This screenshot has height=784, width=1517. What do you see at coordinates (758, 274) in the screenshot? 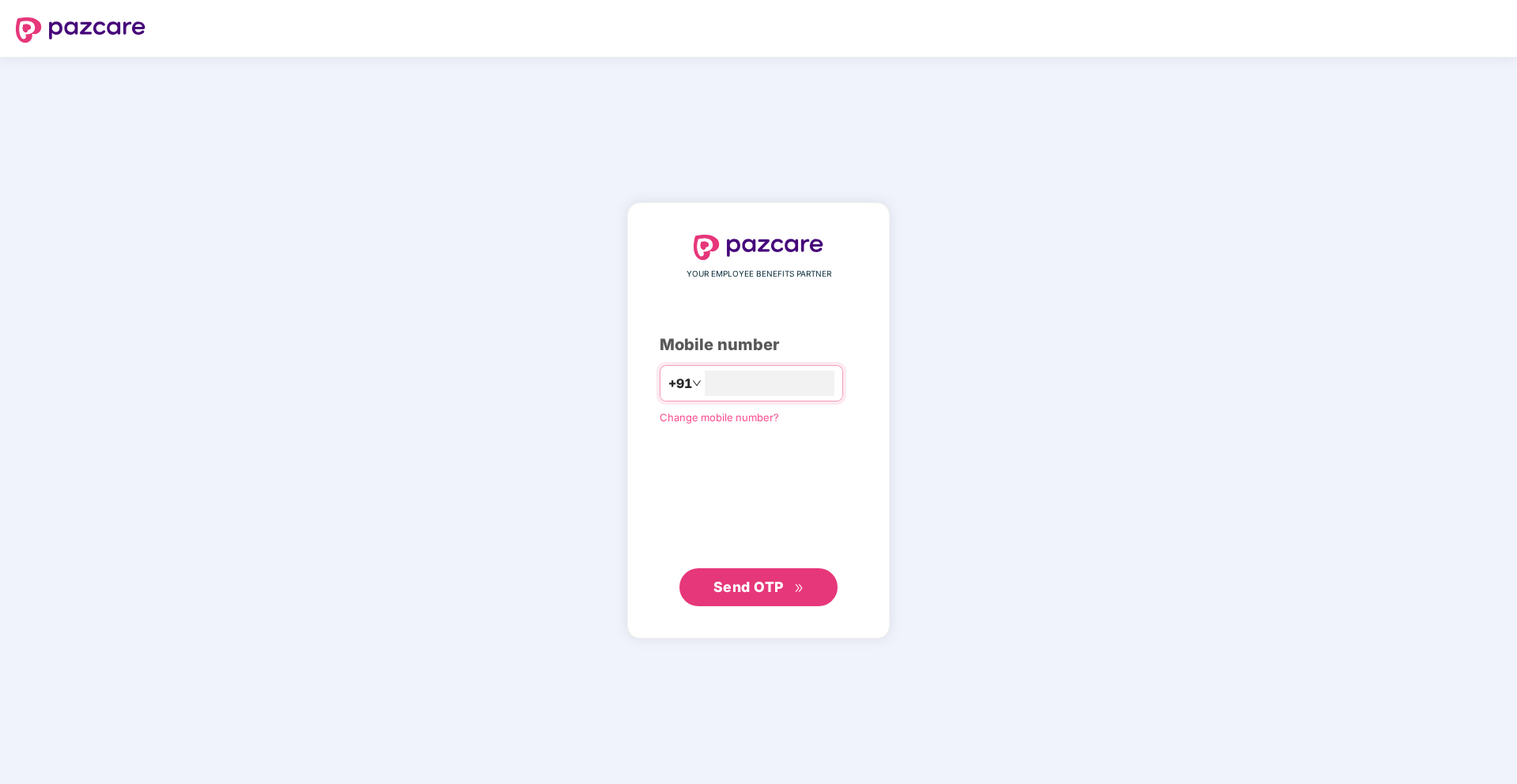
I see `span: YOUR EMPLOYEE BENEFITS PARTNER` at bounding box center [758, 274].